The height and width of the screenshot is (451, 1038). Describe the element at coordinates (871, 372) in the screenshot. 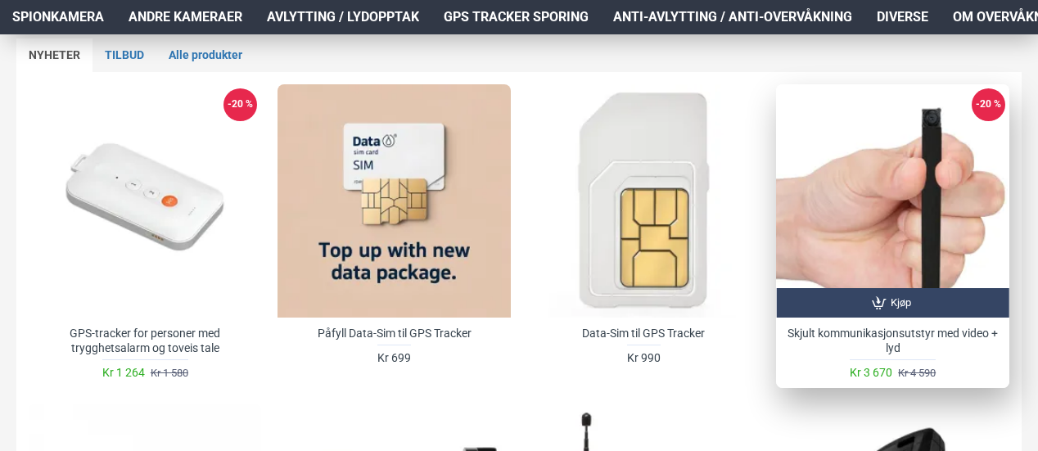

I see `span: Kr 3 670` at that location.